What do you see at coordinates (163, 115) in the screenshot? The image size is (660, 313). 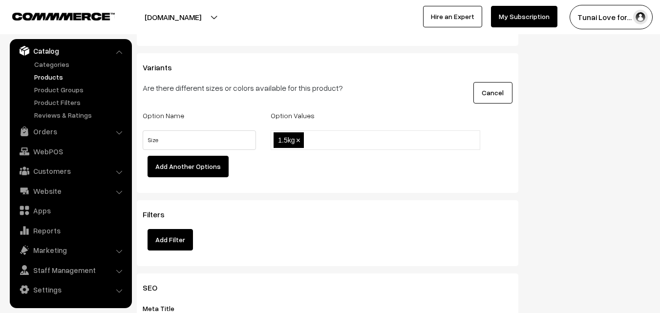 I see `label: Option Name` at bounding box center [163, 115].